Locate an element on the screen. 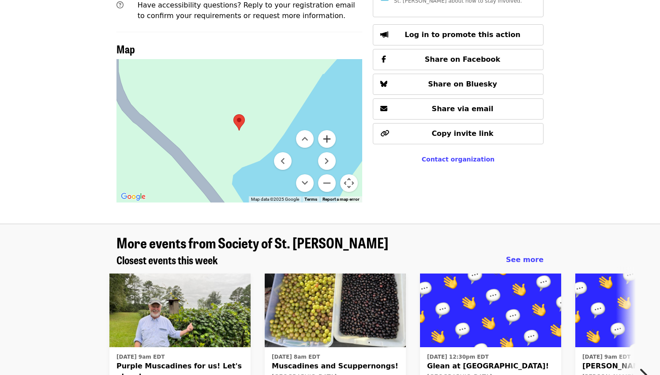 This screenshot has width=660, height=375. i: question-circle icon is located at coordinates (120, 5).